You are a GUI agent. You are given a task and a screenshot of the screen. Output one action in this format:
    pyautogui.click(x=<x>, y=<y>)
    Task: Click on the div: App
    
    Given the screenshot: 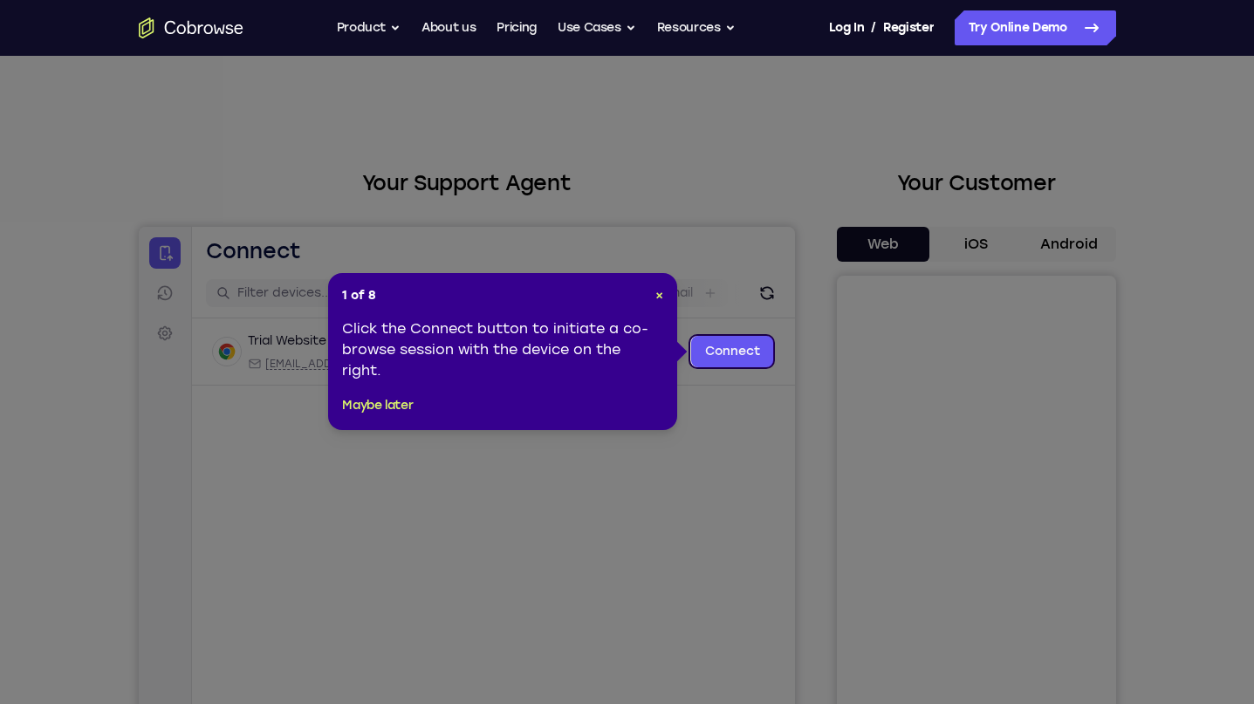 What is the action you would take?
    pyautogui.click(x=378, y=137)
    